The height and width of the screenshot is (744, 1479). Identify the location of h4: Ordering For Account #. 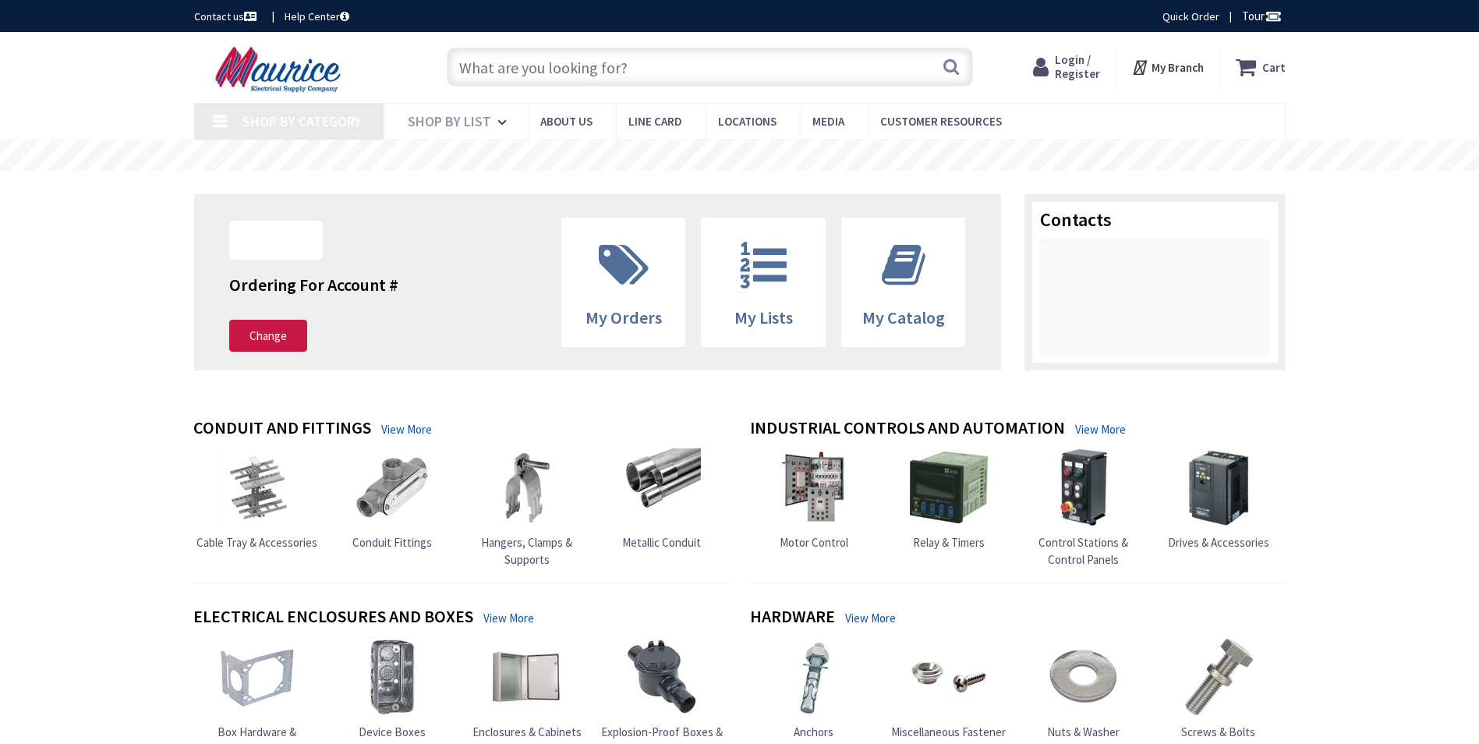
(313, 285).